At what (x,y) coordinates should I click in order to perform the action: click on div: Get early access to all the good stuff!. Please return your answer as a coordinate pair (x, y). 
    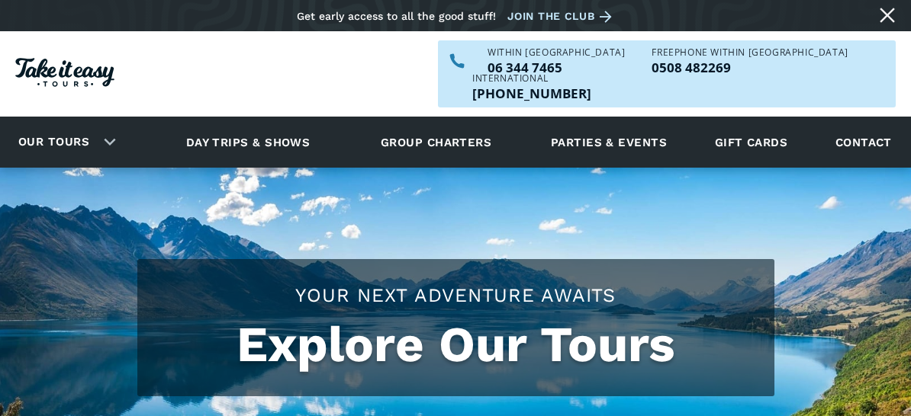
    Looking at the image, I should click on (396, 16).